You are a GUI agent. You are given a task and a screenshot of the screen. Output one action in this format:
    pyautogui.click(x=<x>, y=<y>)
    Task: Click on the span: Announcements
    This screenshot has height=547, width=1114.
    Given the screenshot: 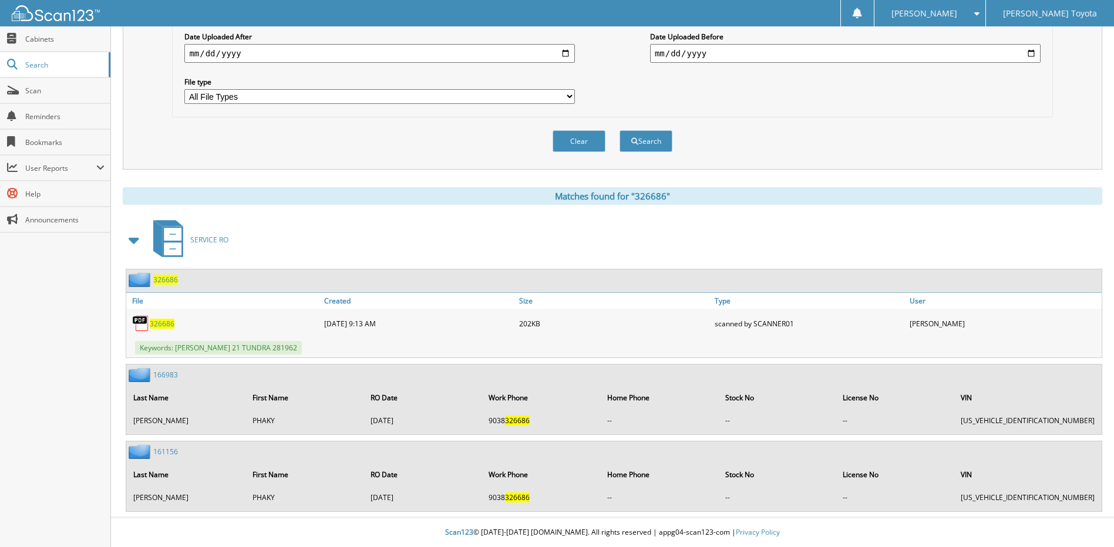 What is the action you would take?
    pyautogui.click(x=65, y=220)
    